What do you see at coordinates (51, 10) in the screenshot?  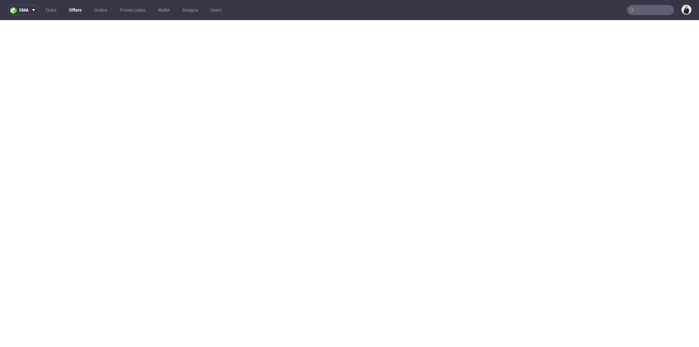 I see `a: Tasks` at bounding box center [51, 10].